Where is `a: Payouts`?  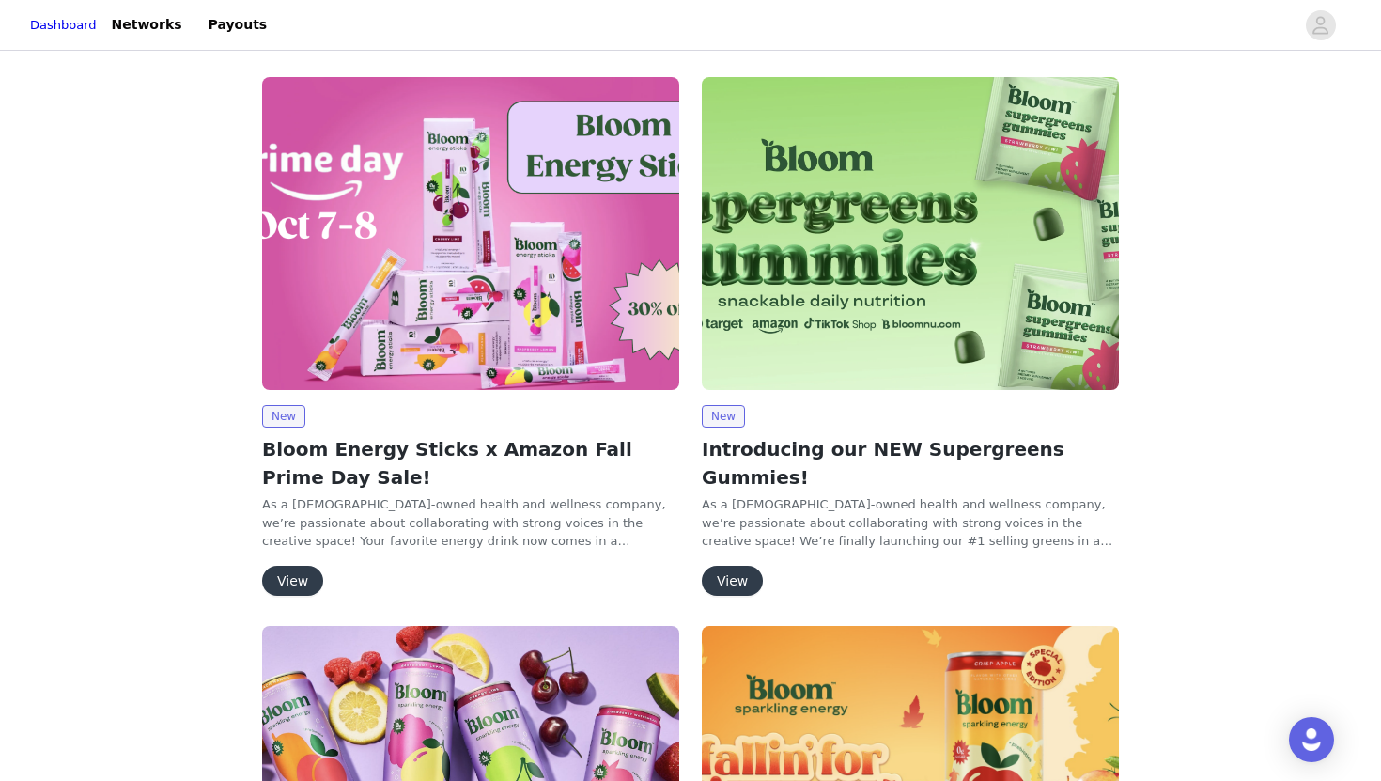
a: Payouts is located at coordinates (238, 24).